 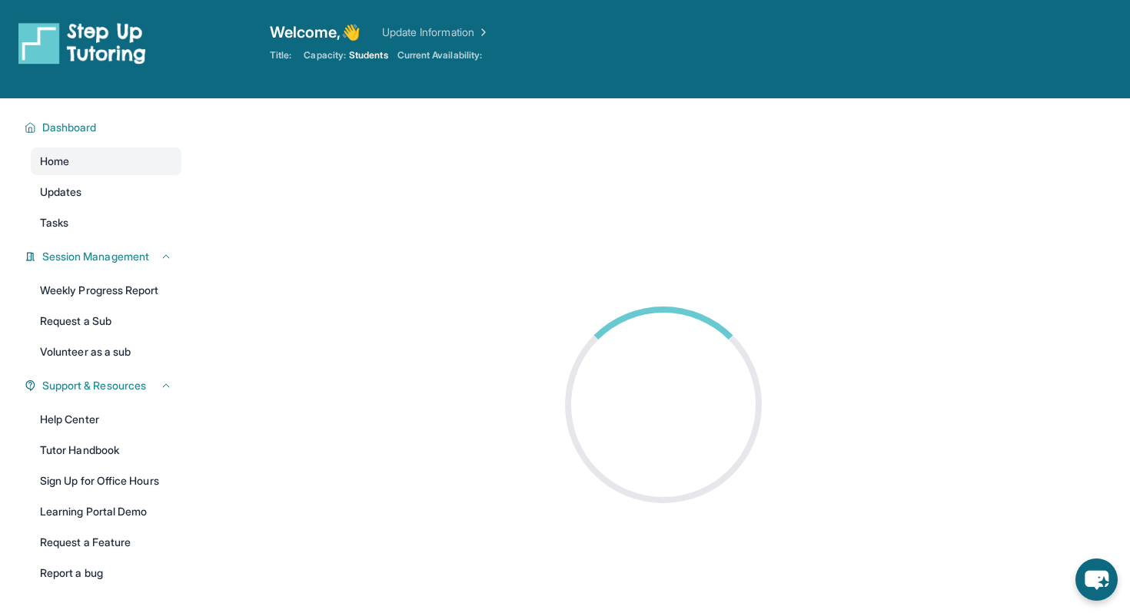 What do you see at coordinates (82, 43) in the screenshot?
I see `img: logo` at bounding box center [82, 43].